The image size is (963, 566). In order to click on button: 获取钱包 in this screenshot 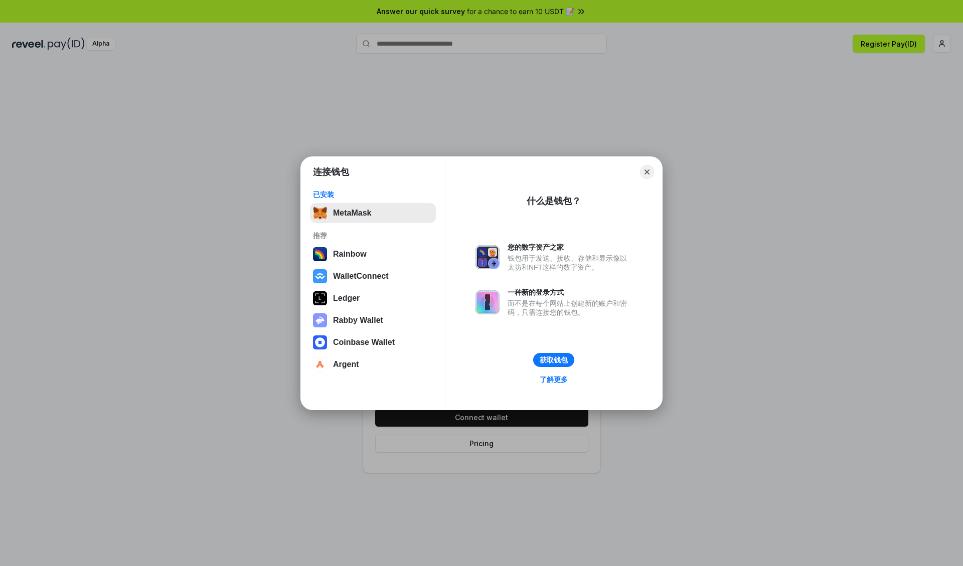, I will do `click(554, 360)`.